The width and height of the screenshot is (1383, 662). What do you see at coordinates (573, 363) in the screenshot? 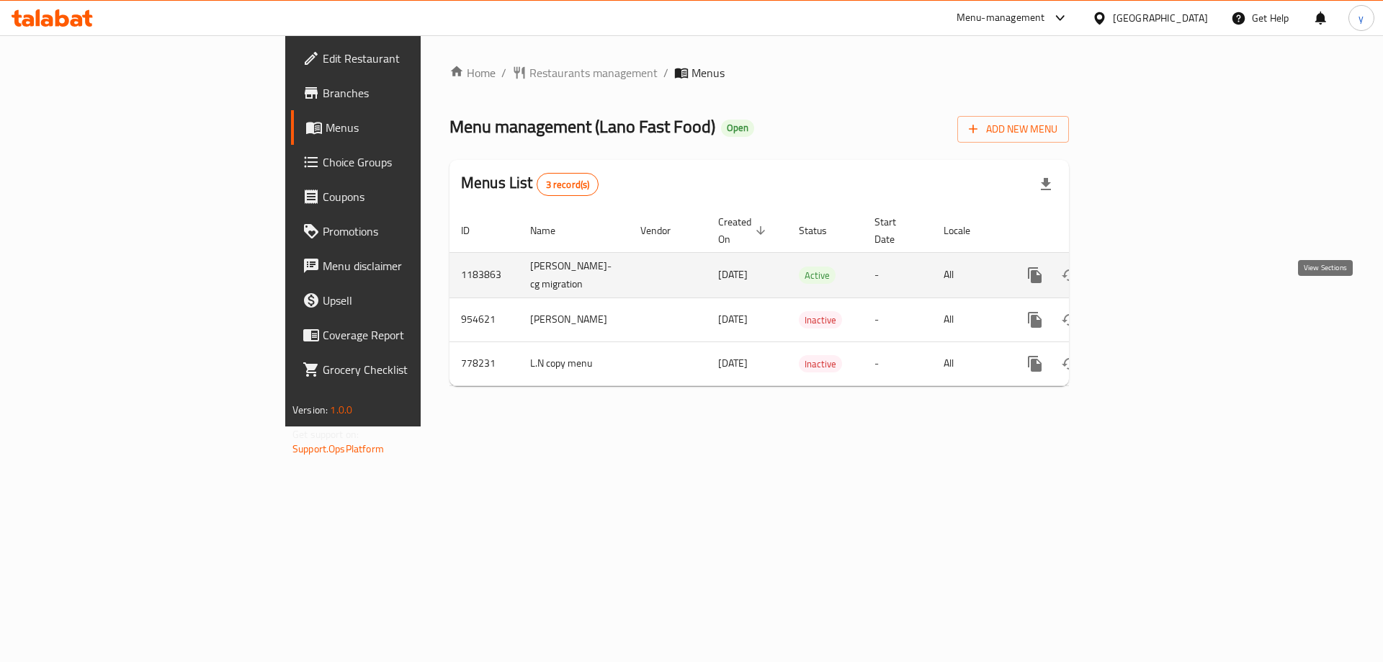
I see `td: L.N copy menu` at bounding box center [573, 363].